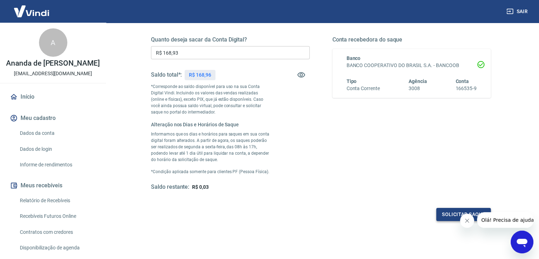  Describe the element at coordinates (53, 97) in the screenshot. I see `a: Início` at that location.